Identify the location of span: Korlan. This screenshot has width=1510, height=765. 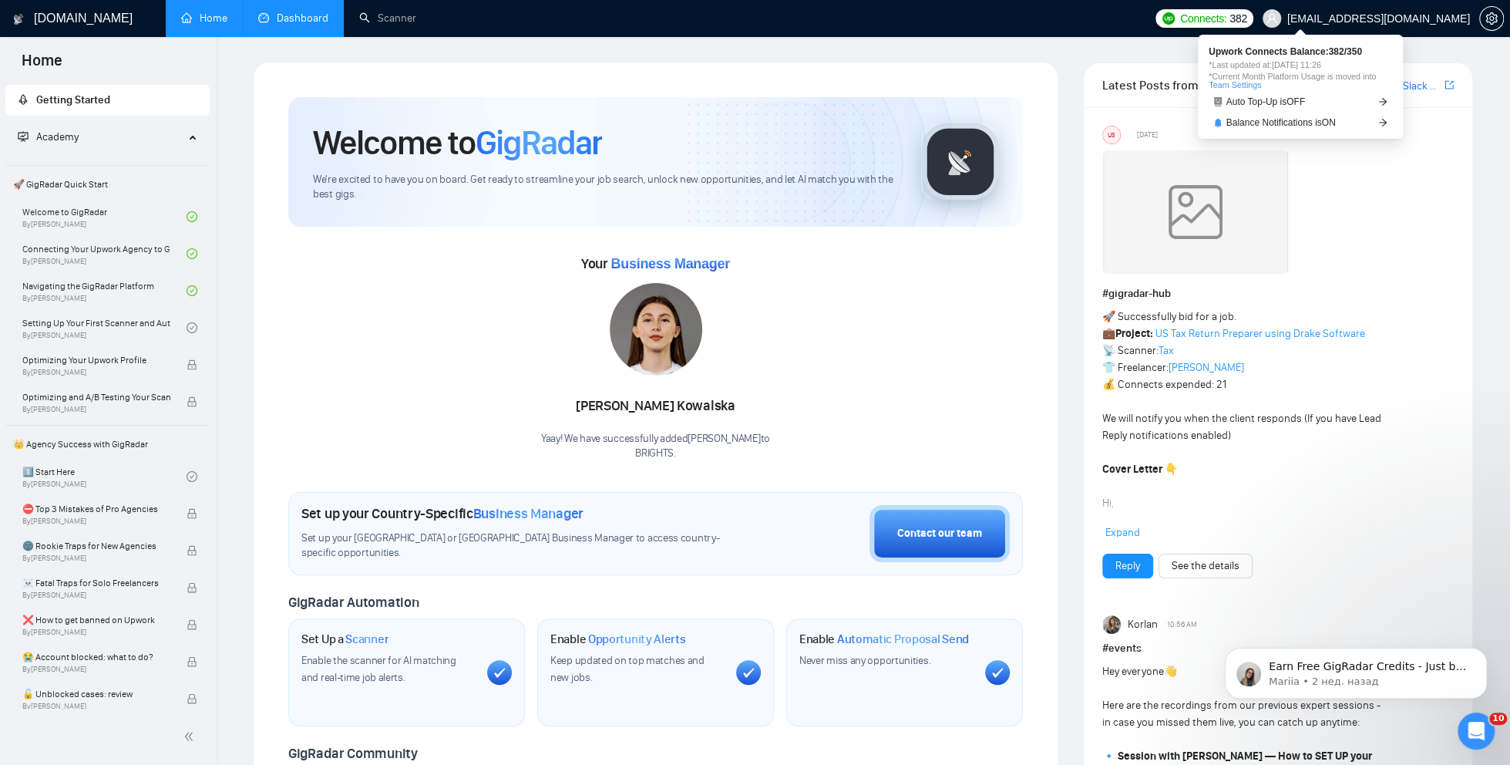
(1142, 624).